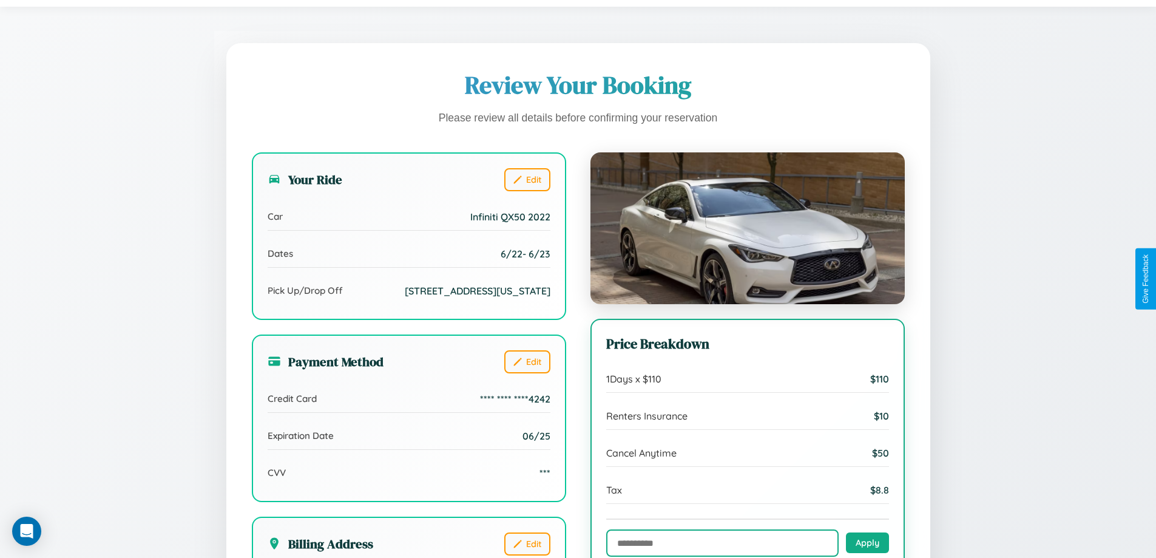  Describe the element at coordinates (748, 344) in the screenshot. I see `h3: Price Breakdown` at that location.